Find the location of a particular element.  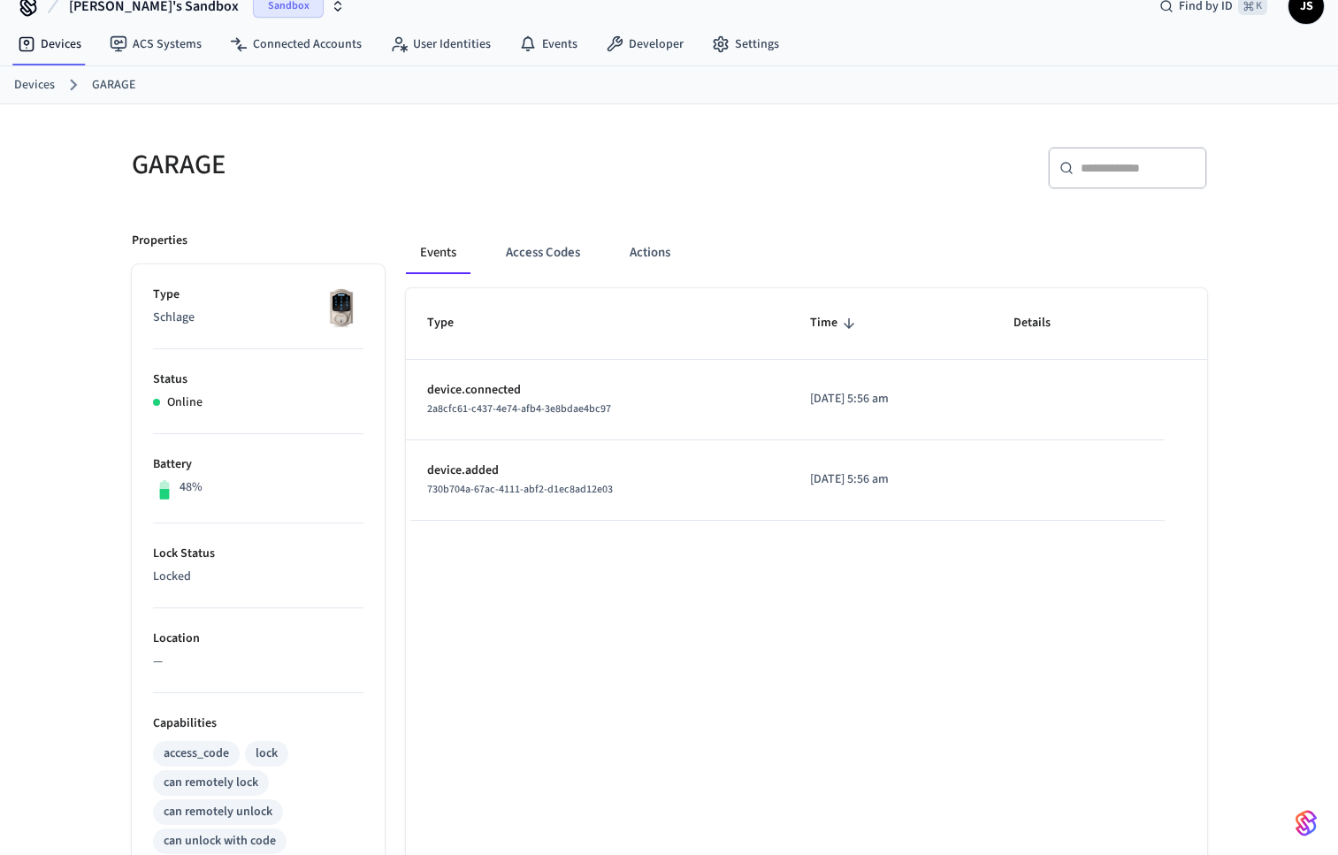

button: Actions is located at coordinates (650, 253).